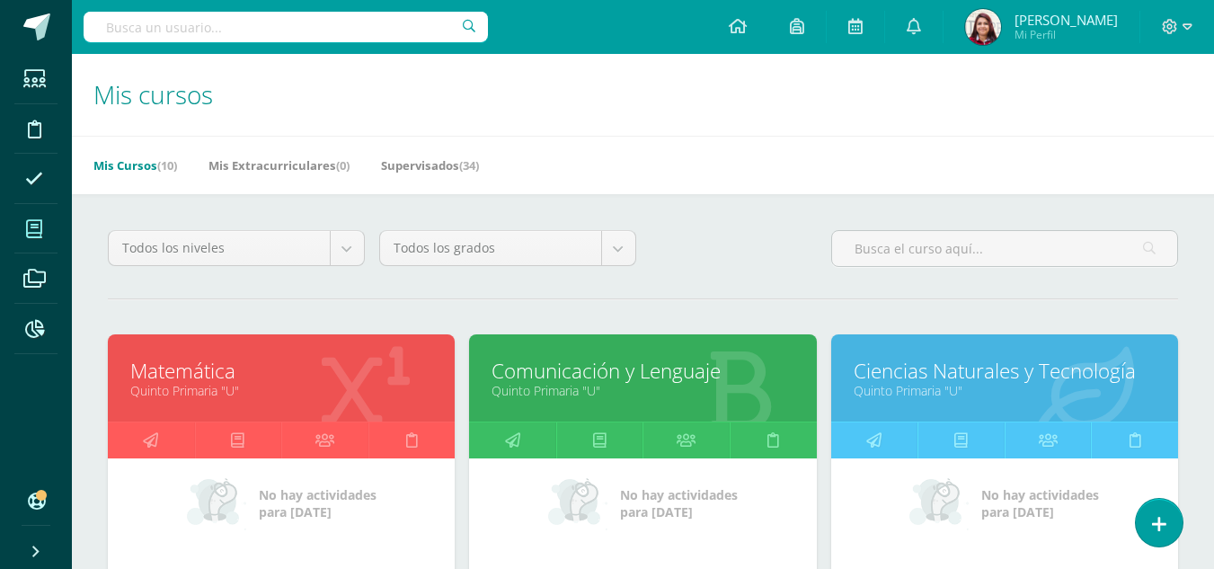  I want to click on a: Mis Extracurriculares(0), so click(279, 165).